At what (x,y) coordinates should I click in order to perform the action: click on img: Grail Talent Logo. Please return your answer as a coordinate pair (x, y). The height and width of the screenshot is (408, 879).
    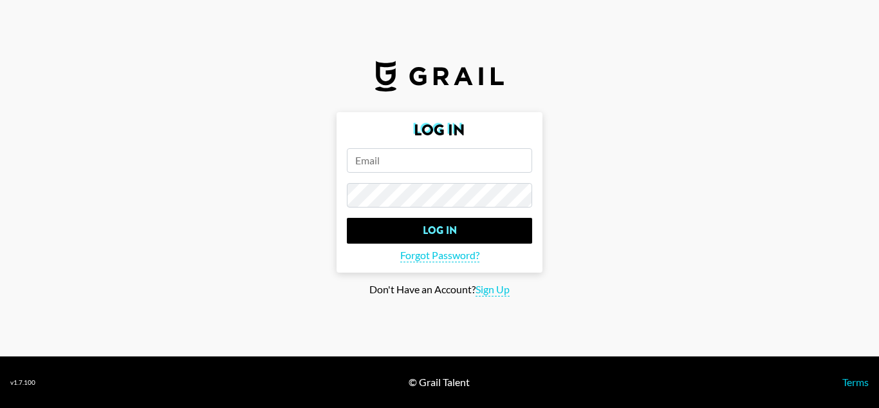
    Looking at the image, I should click on (440, 76).